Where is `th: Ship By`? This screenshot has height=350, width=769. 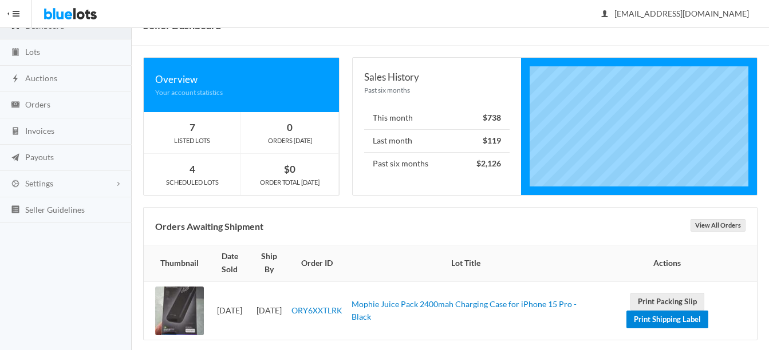 th: Ship By is located at coordinates (269, 263).